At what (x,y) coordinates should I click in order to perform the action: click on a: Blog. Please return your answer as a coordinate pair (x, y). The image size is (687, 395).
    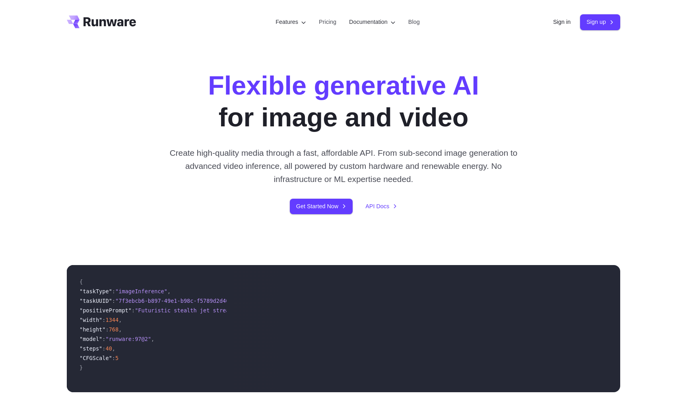
    Looking at the image, I should click on (414, 22).